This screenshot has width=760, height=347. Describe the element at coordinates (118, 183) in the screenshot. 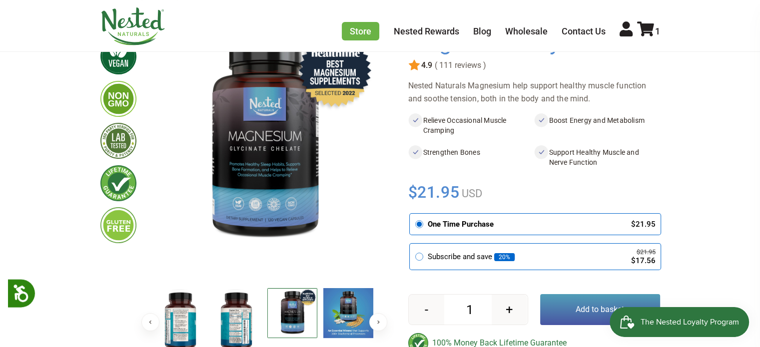

I see `img: lifetimeguarantee` at that location.